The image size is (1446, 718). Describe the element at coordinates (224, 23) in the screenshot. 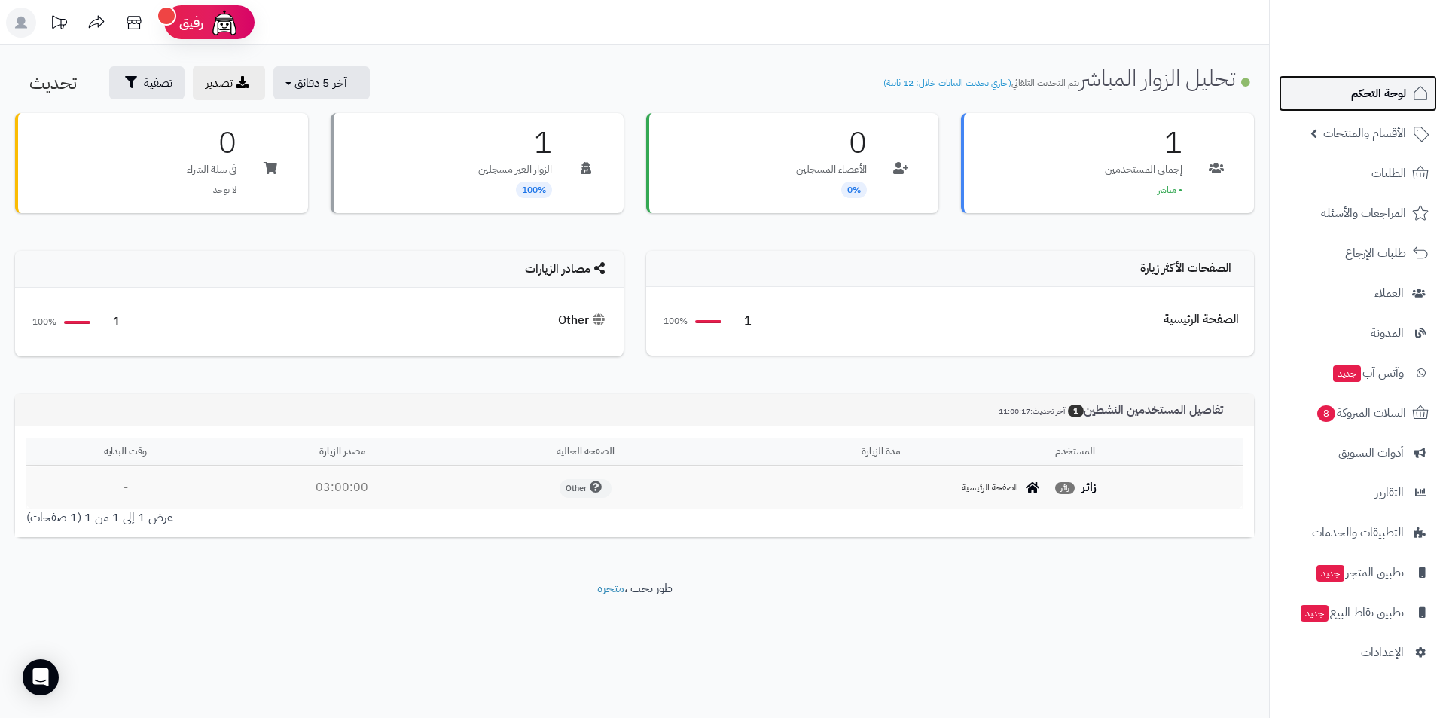

I see `img: ai-face.png` at that location.